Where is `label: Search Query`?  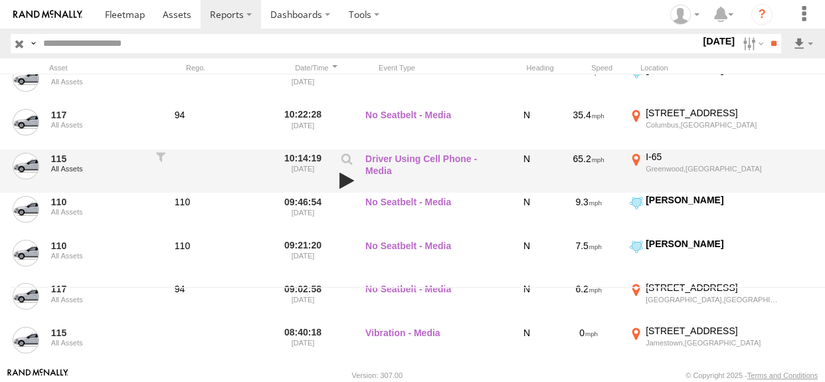 label: Search Query is located at coordinates (33, 43).